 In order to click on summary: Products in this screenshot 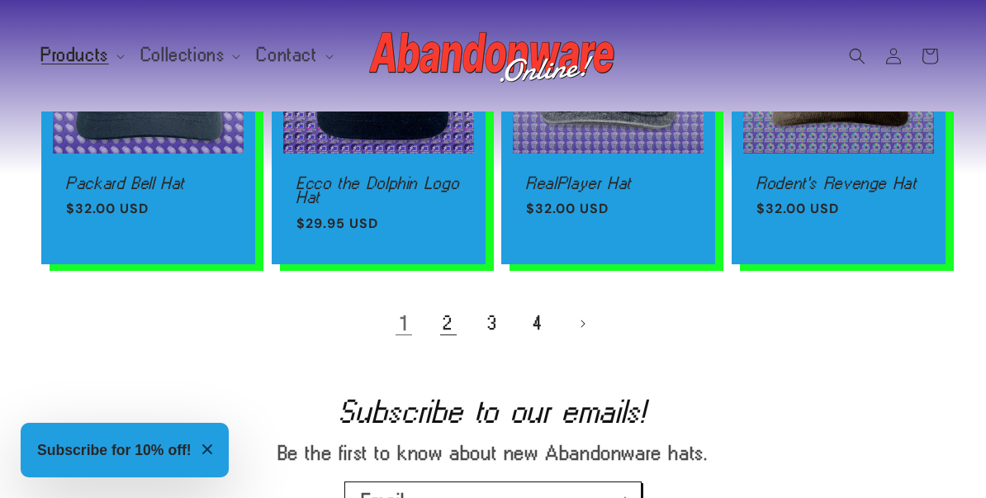, I will do `click(81, 55)`.